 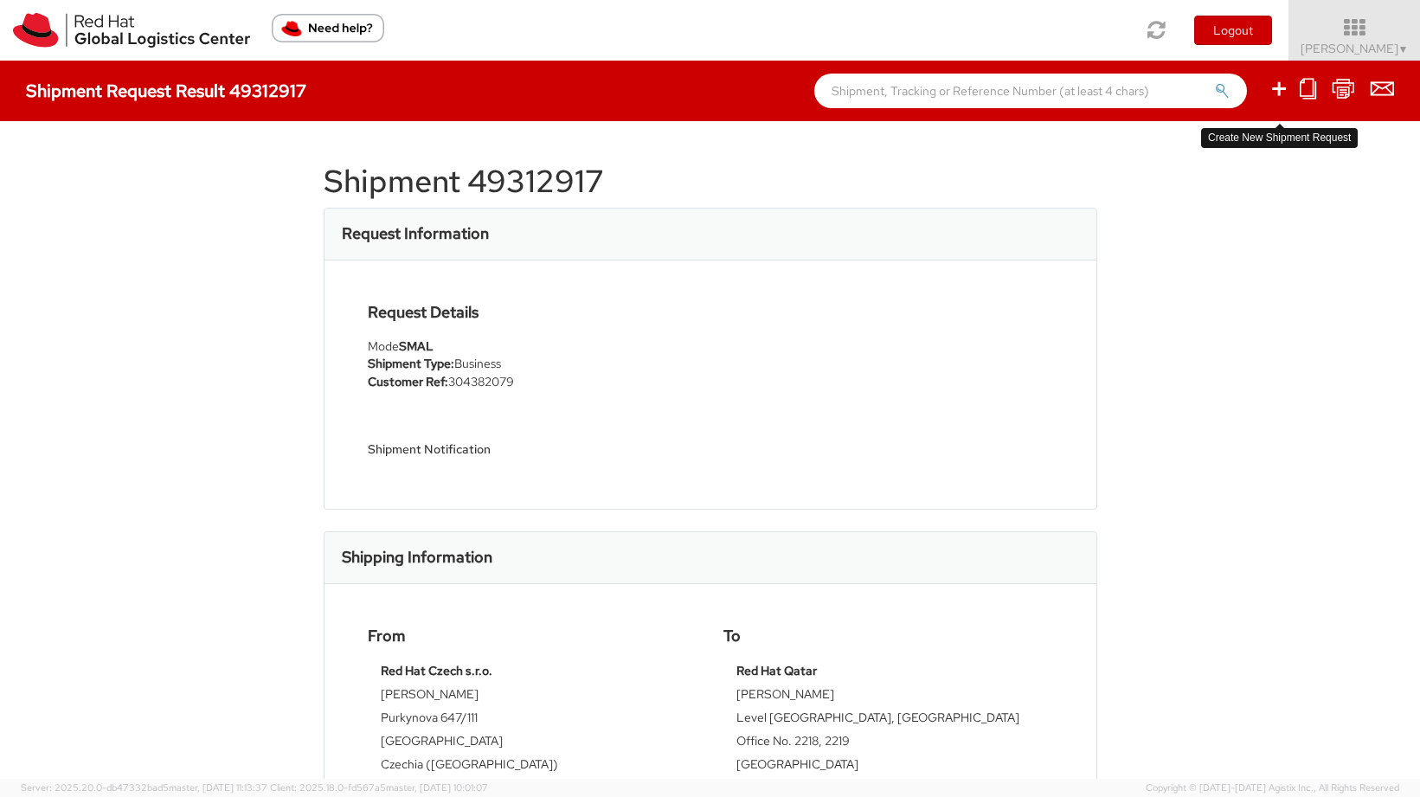 I want to click on strong: SMAL, so click(x=416, y=346).